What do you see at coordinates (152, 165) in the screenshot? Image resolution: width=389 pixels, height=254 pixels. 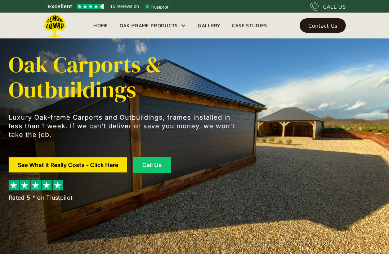 I see `div: Call Us` at bounding box center [152, 165].